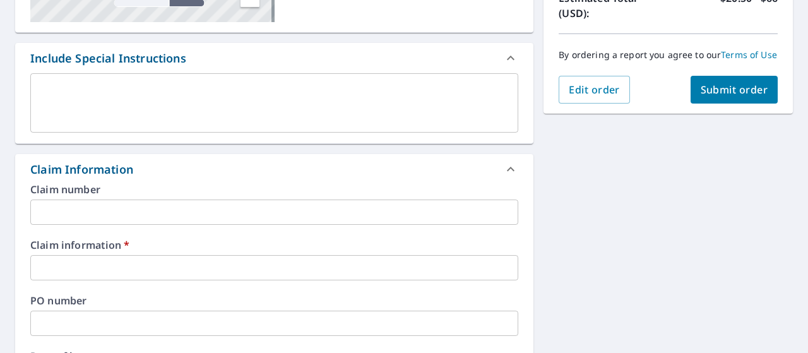 The width and height of the screenshot is (808, 353). Describe the element at coordinates (668, 55) in the screenshot. I see `p: By ordering a report you agree to our` at that location.